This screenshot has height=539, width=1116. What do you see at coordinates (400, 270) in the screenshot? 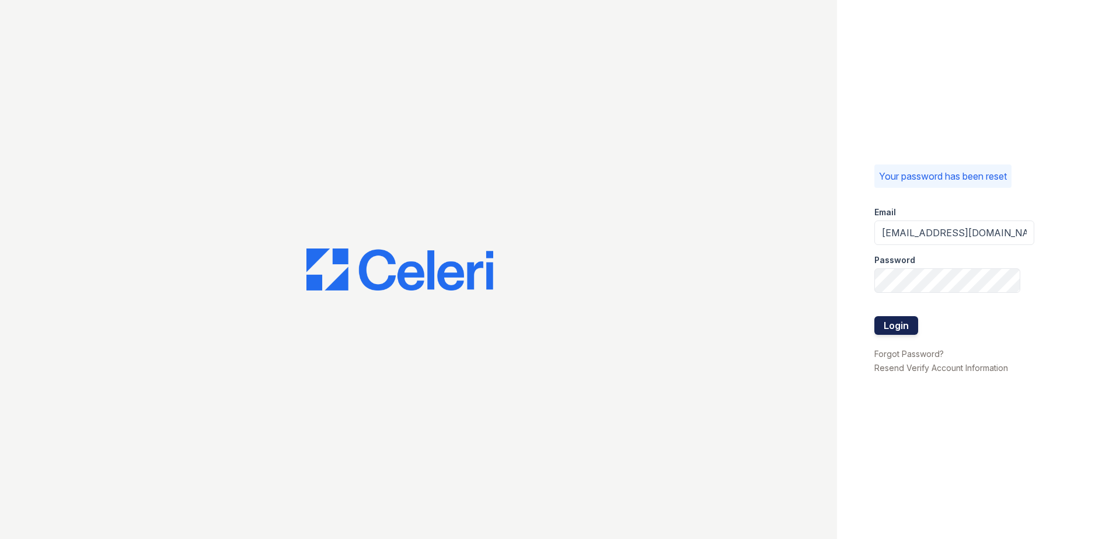
I see `img: CE_Logo_Blue-a8612792a0a2168367f1c8372b55b34899dd931a85d93a1a3d3e32e68fde9ad4.png` at bounding box center [400, 270].